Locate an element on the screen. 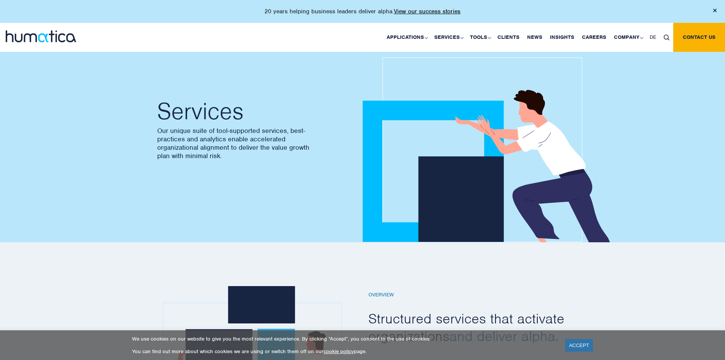  p: 20 years helping business leaders deliver alpha. is located at coordinates (362, 11).